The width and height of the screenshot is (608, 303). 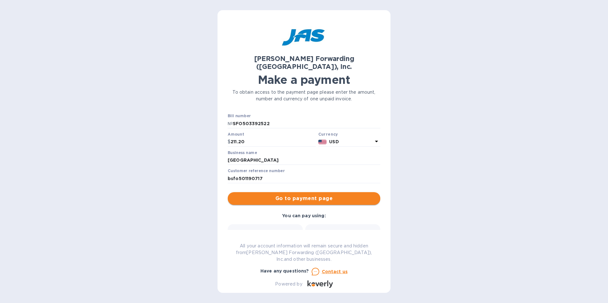 What do you see at coordinates (335, 272) in the screenshot?
I see `u: Contact us` at bounding box center [335, 272].